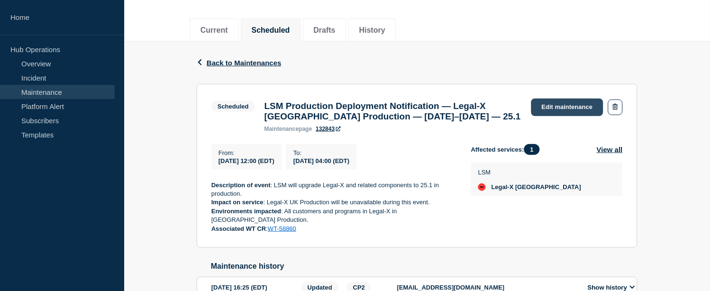  Describe the element at coordinates (567, 107) in the screenshot. I see `a: Edit maintenance` at that location.